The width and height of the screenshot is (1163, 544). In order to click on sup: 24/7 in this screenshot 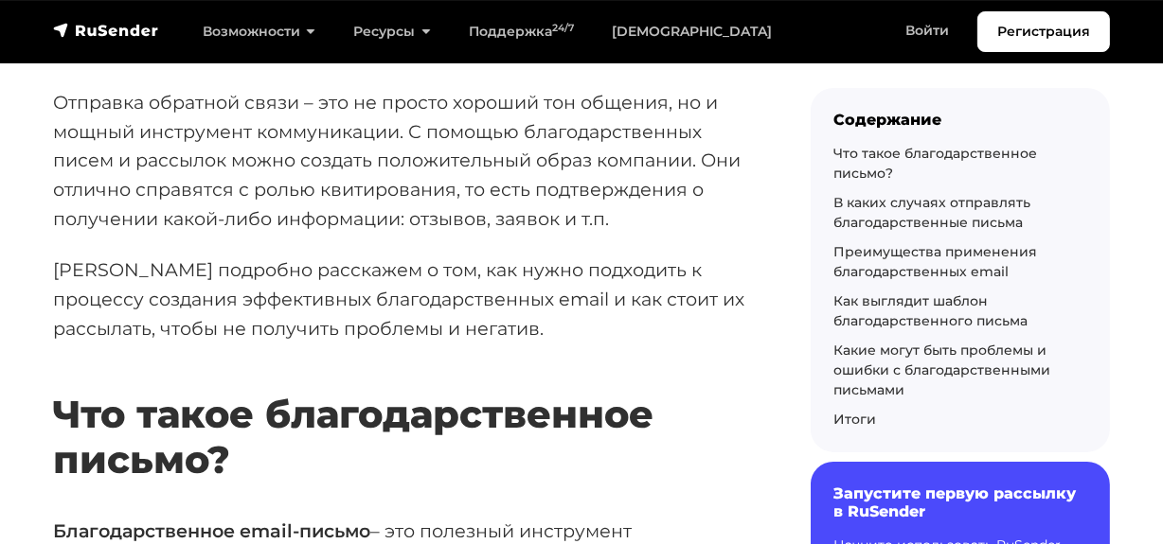, I will do `click(562, 27)`.